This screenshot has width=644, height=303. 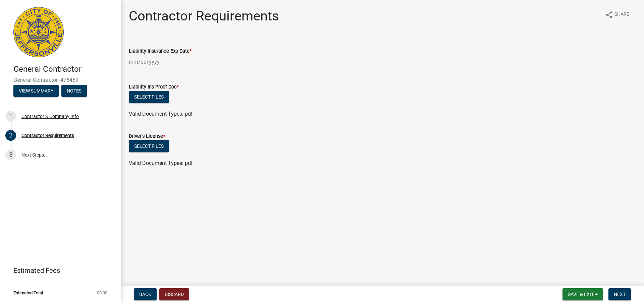 I want to click on h4: General Contractor, so click(x=64, y=69).